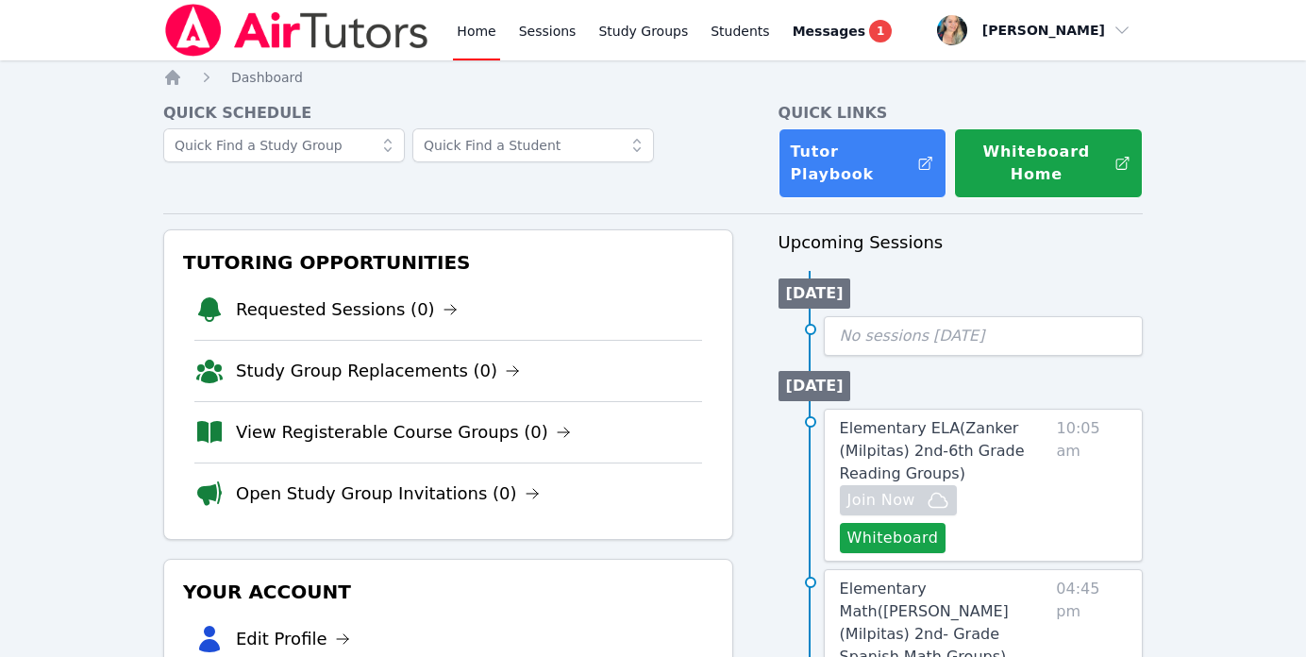  I want to click on h3: Tutoring Opportunities, so click(448, 262).